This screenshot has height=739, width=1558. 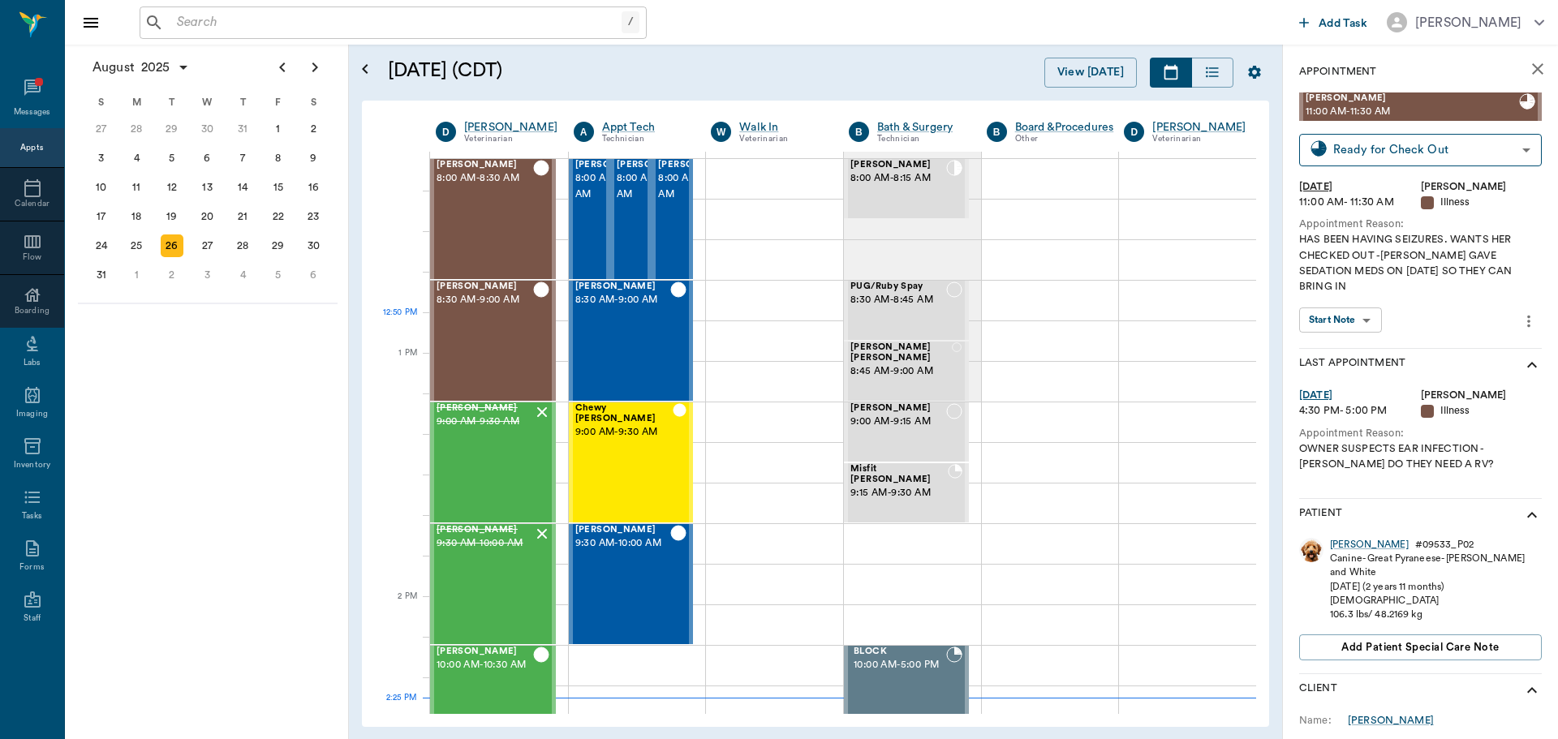 I want to click on button: Close drawer, so click(x=91, y=23).